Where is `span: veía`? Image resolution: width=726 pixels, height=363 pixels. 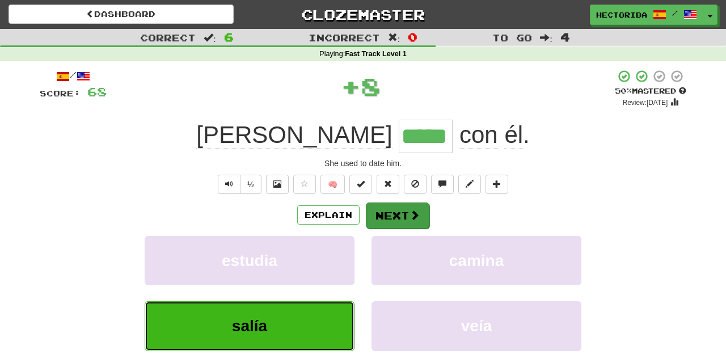
span: veía is located at coordinates (476, 326).